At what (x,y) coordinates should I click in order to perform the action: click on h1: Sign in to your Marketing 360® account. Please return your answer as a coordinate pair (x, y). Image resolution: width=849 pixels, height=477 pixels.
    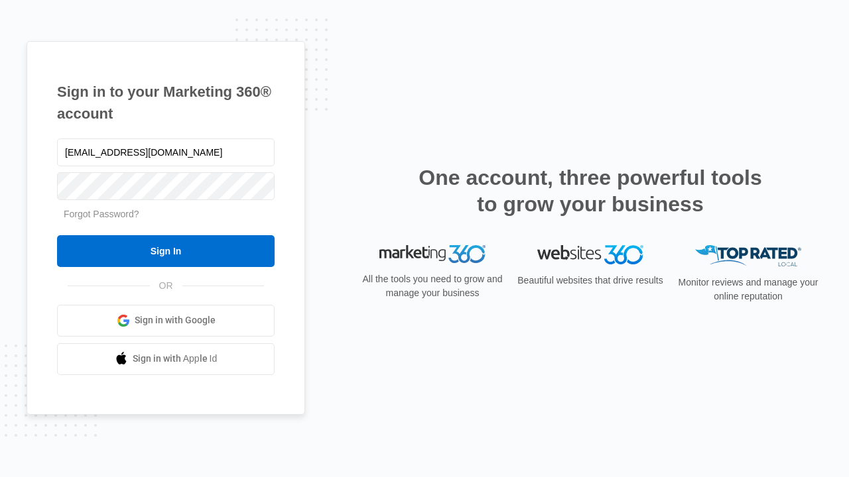
    Looking at the image, I should click on (166, 103).